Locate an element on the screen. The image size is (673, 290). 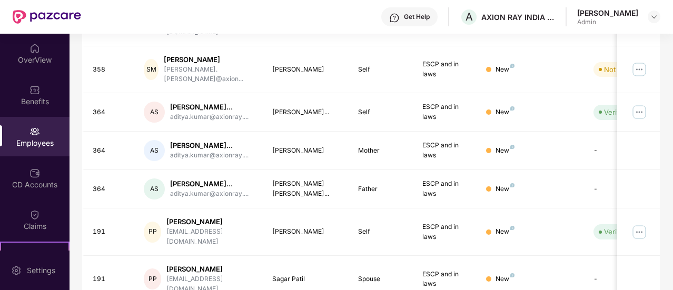
div: Settings is located at coordinates (41, 271).